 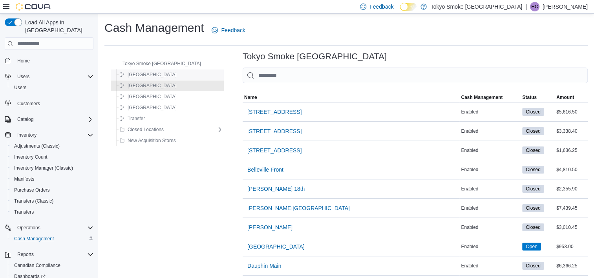 I want to click on button: Inventory, so click(x=27, y=135).